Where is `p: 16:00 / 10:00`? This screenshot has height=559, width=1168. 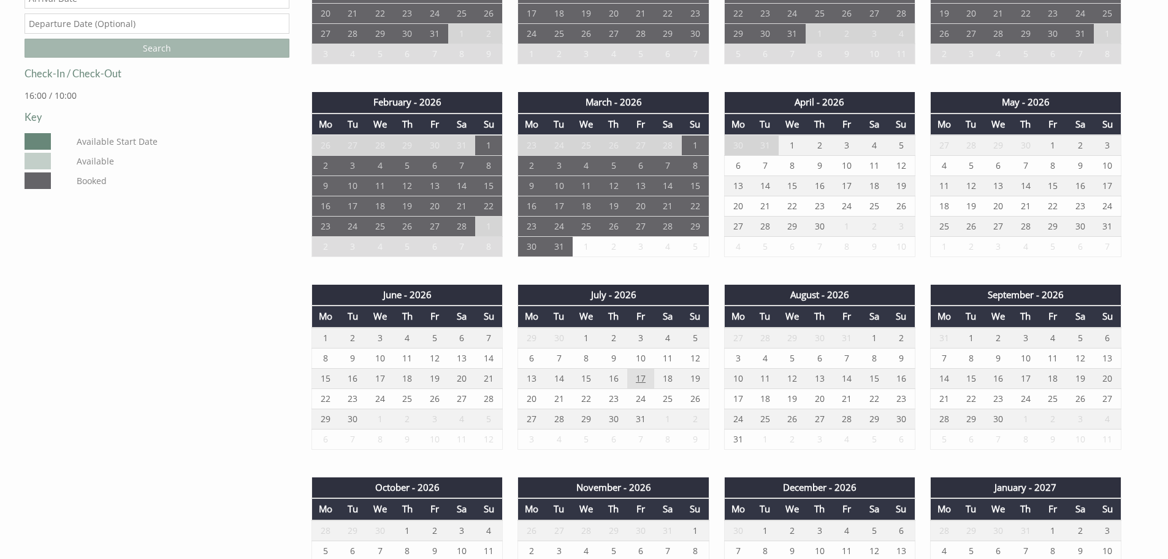
p: 16:00 / 10:00 is located at coordinates (157, 95).